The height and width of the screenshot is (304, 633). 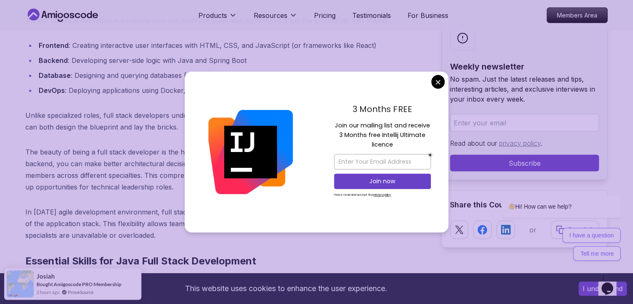 I want to click on li: : Designing and querying databases (SQL or NoSQL), so click(x=232, y=75).